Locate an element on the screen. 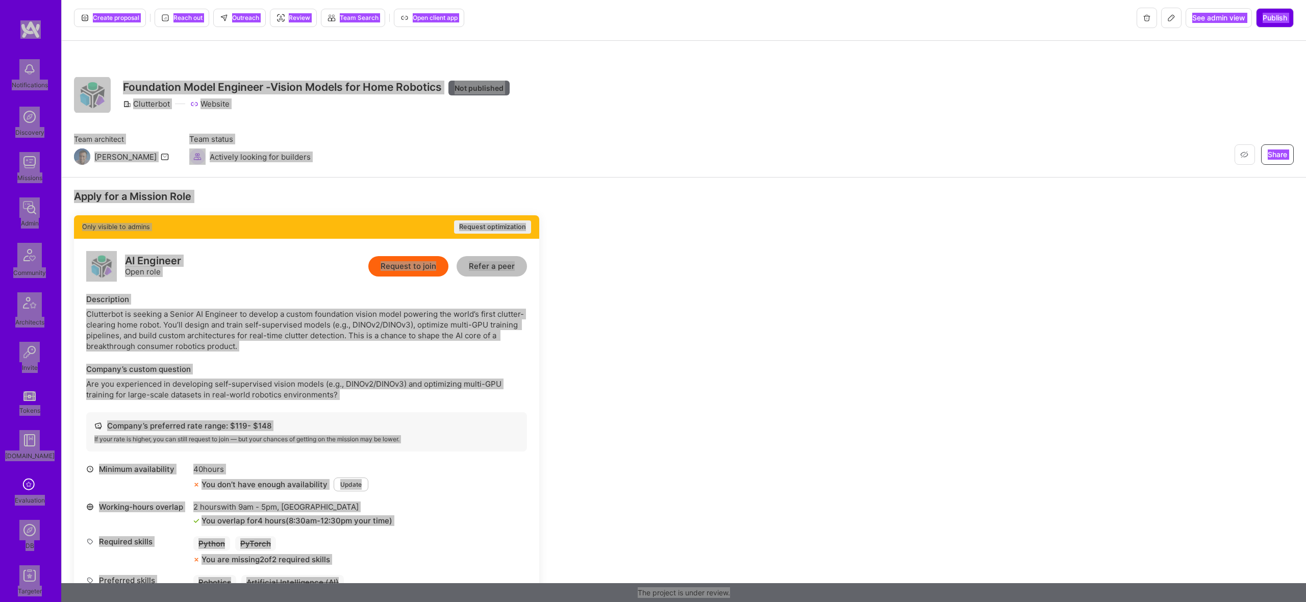 The image size is (1306, 602). img: Admin Search is located at coordinates (30, 530).